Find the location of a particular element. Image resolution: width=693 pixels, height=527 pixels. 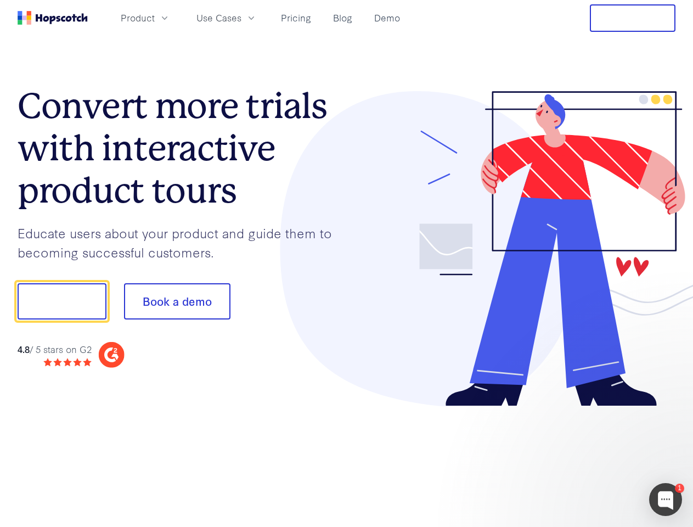

span: Product is located at coordinates (138, 18).